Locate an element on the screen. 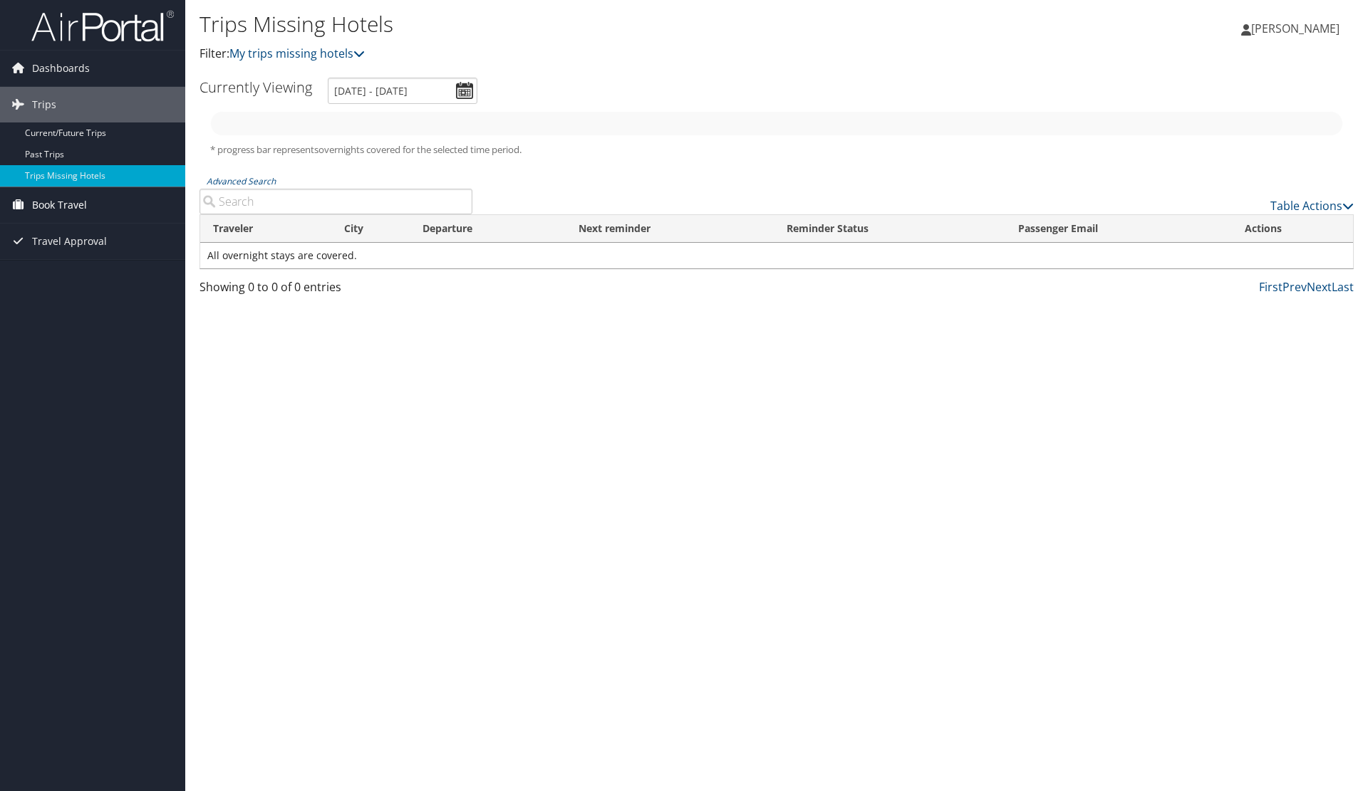 The width and height of the screenshot is (1368, 791). a: Table Actions is located at coordinates (1311, 206).